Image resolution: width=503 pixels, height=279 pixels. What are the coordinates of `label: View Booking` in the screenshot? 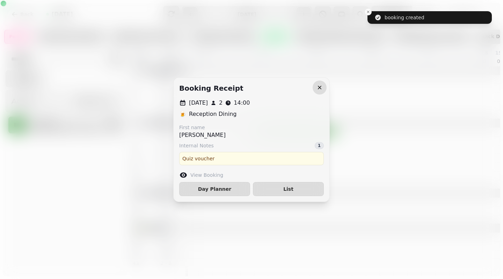 It's located at (207, 175).